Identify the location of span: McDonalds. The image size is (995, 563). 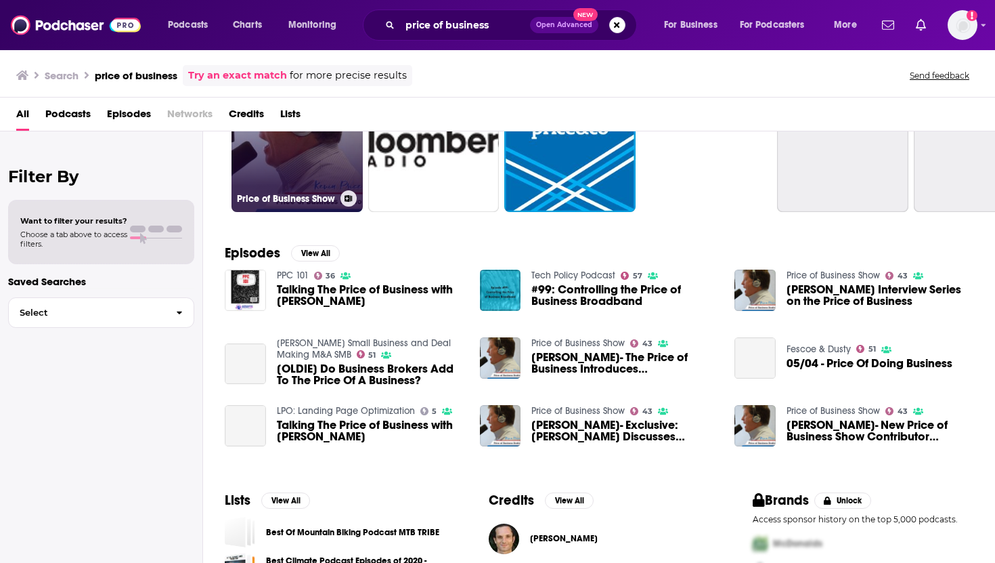
(797, 543).